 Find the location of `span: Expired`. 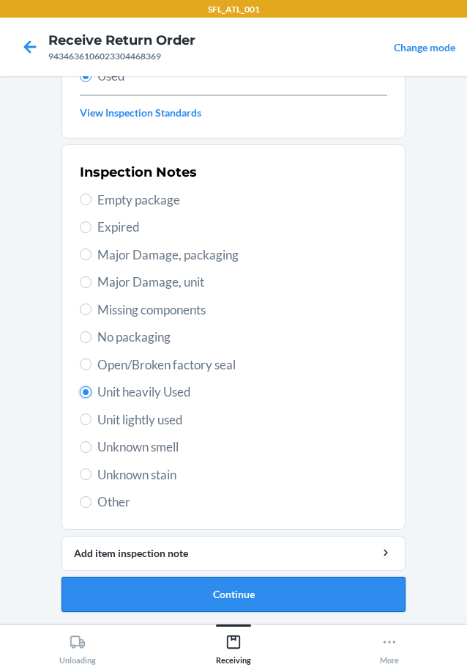

span: Expired is located at coordinates (243, 227).